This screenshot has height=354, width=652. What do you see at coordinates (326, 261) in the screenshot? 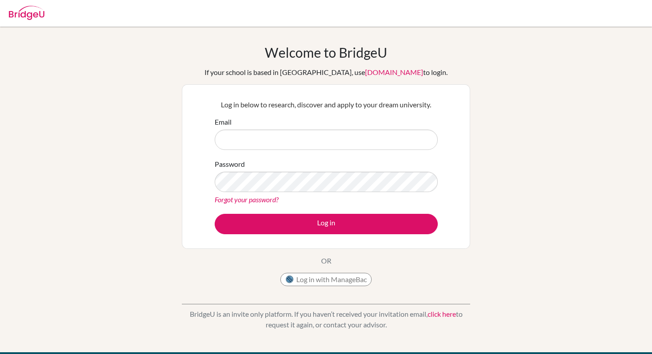
I see `p: OR` at bounding box center [326, 261].